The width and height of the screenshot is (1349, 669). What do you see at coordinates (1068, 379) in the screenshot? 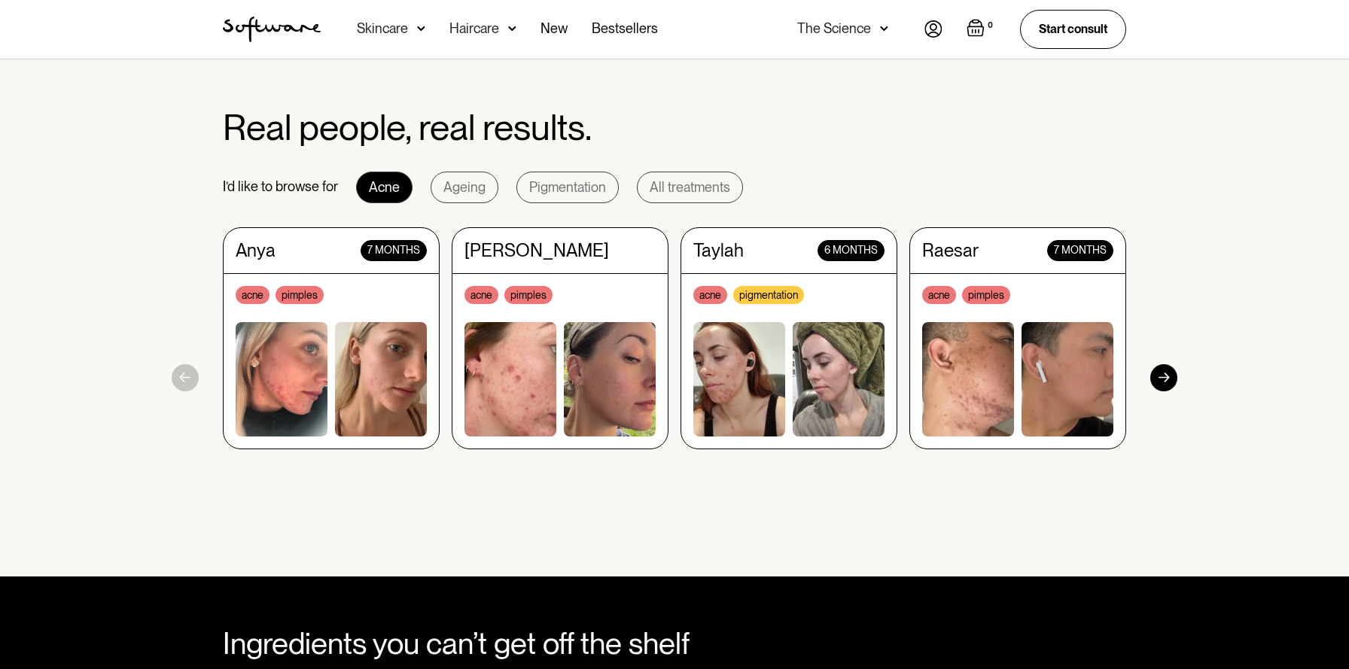
I see `img: boy without acne` at bounding box center [1068, 379].